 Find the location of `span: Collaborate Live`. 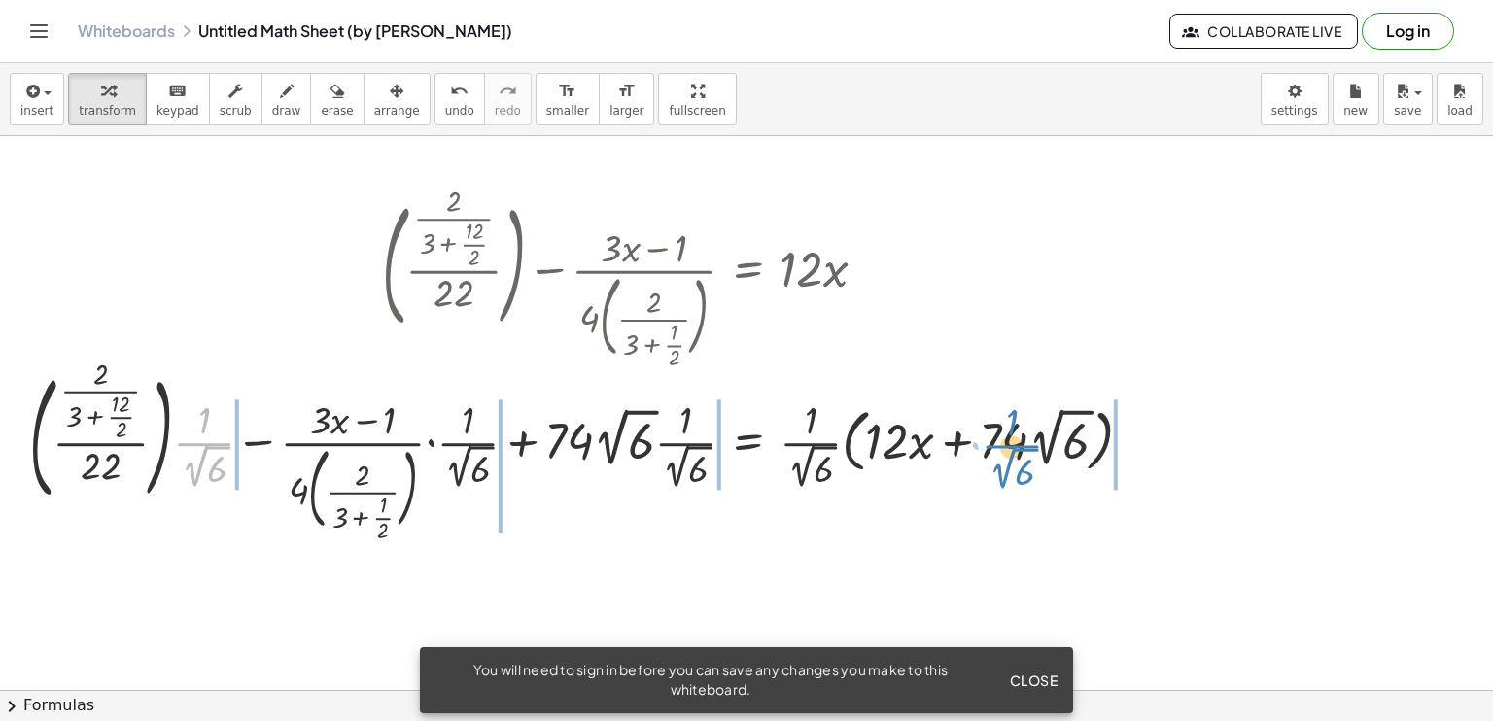

span: Collaborate Live is located at coordinates (1264, 31).